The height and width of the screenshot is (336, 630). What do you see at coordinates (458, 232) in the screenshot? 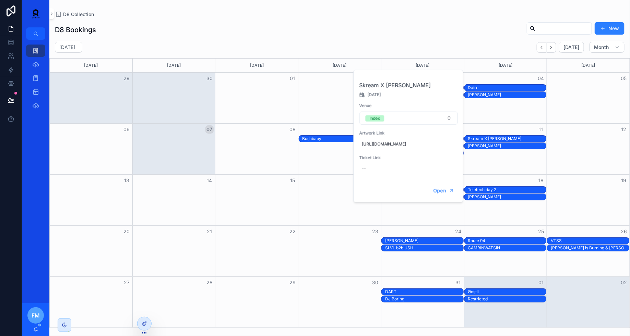
I see `button: 24` at bounding box center [458, 232].